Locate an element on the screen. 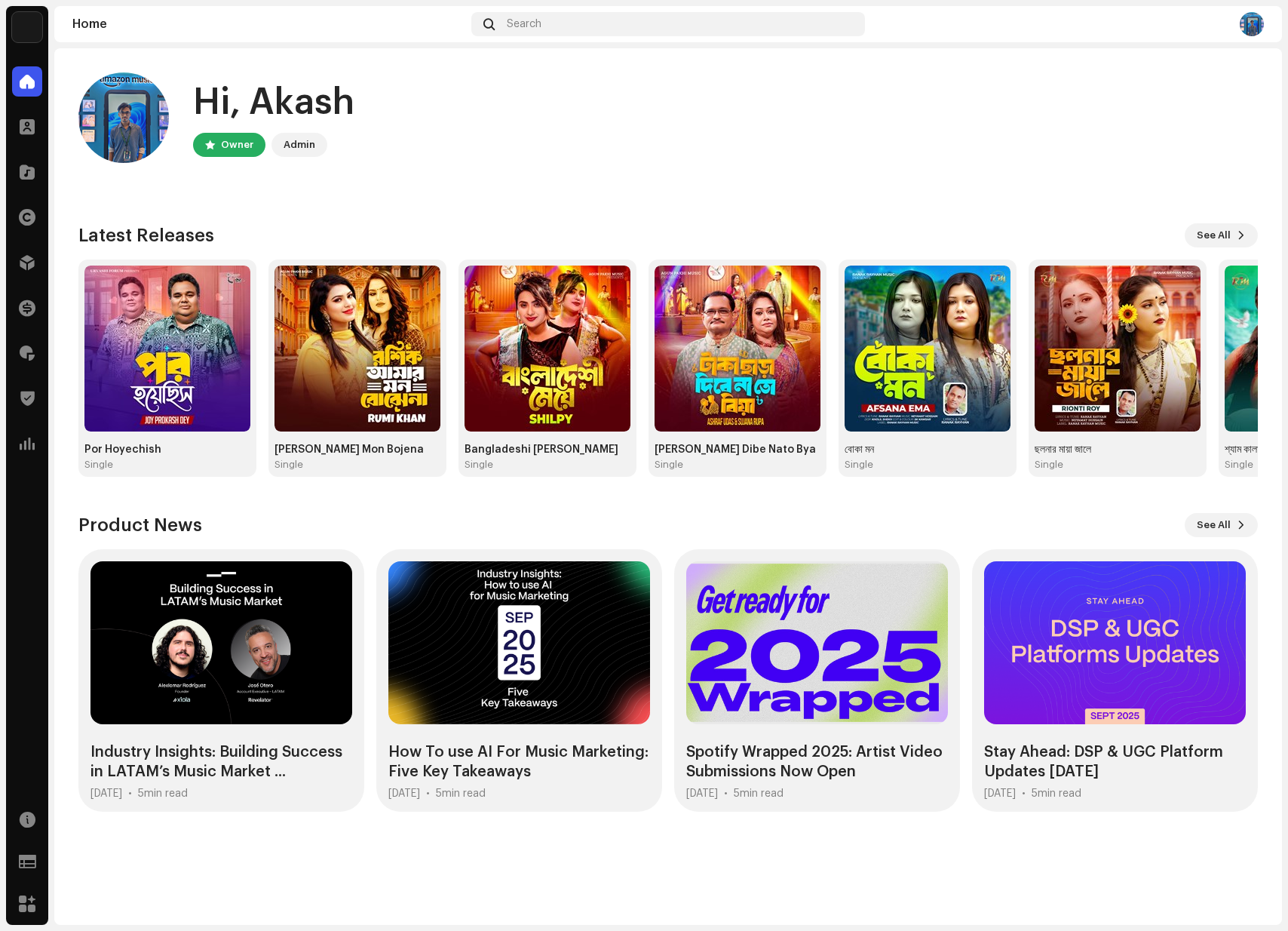  img: e0c324d9-dd8a-4974-8d5e-d705c1d72d90 is located at coordinates (927, 349).